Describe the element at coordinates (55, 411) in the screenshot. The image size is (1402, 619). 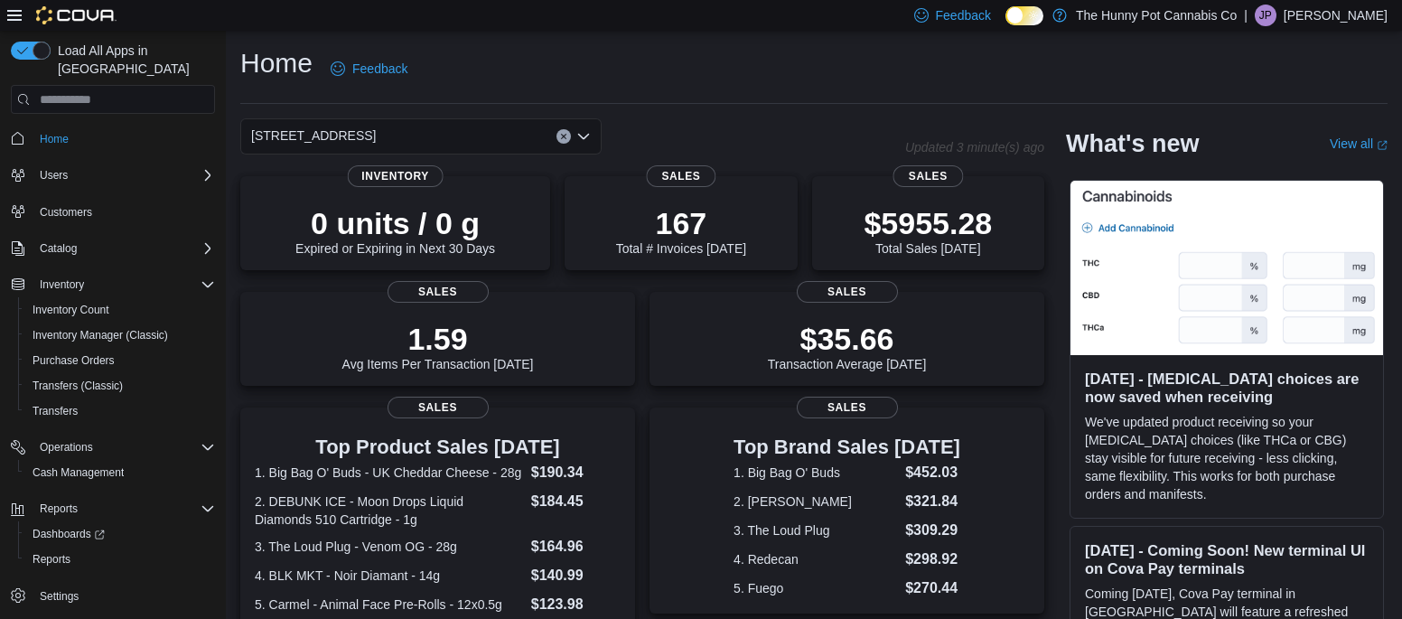
I see `a: Transfers` at that location.